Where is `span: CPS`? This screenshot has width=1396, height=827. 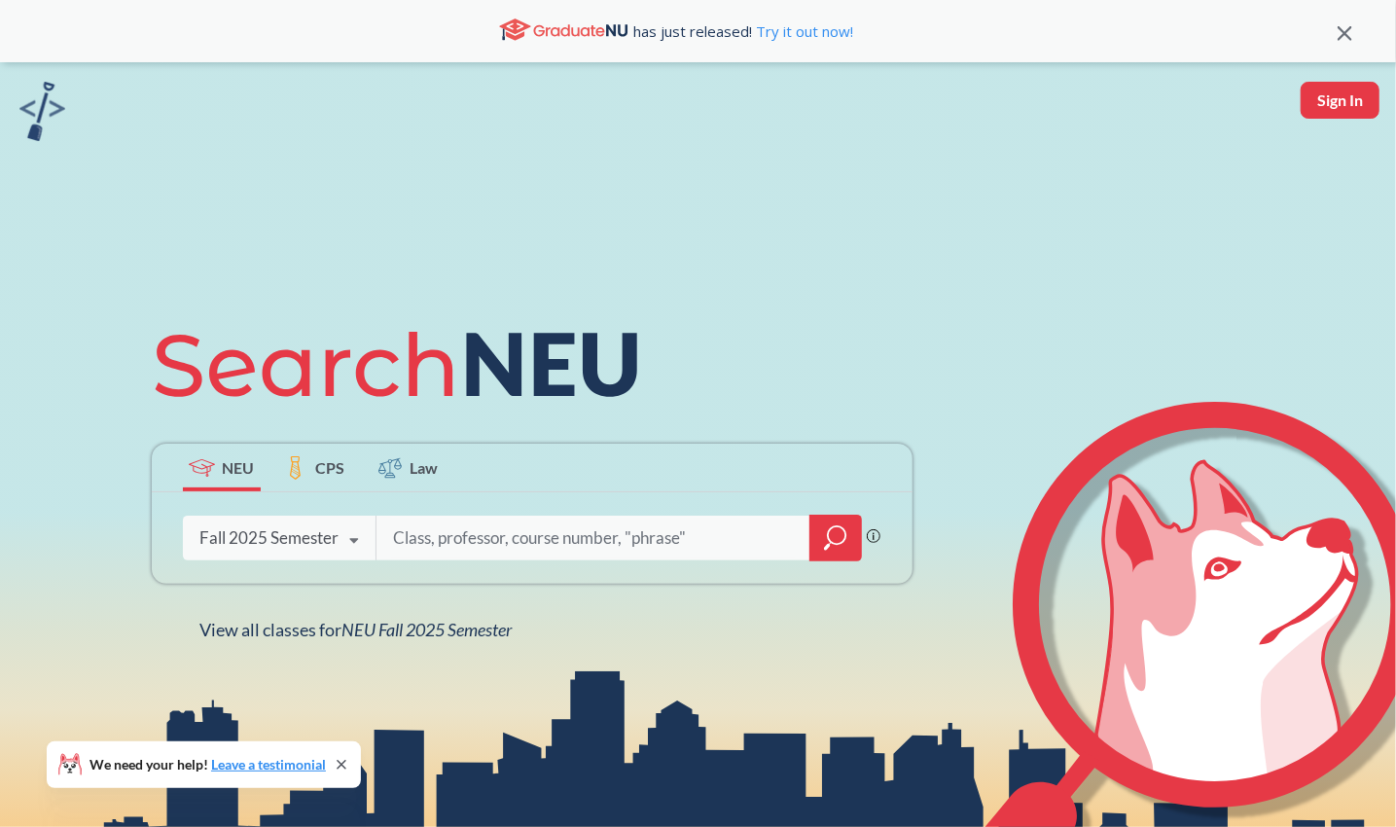 span: CPS is located at coordinates (330, 467).